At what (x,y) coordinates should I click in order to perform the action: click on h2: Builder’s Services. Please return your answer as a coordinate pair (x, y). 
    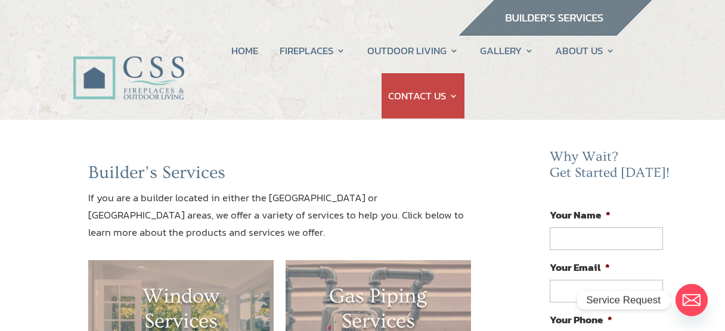
    Looking at the image, I should click on (279, 176).